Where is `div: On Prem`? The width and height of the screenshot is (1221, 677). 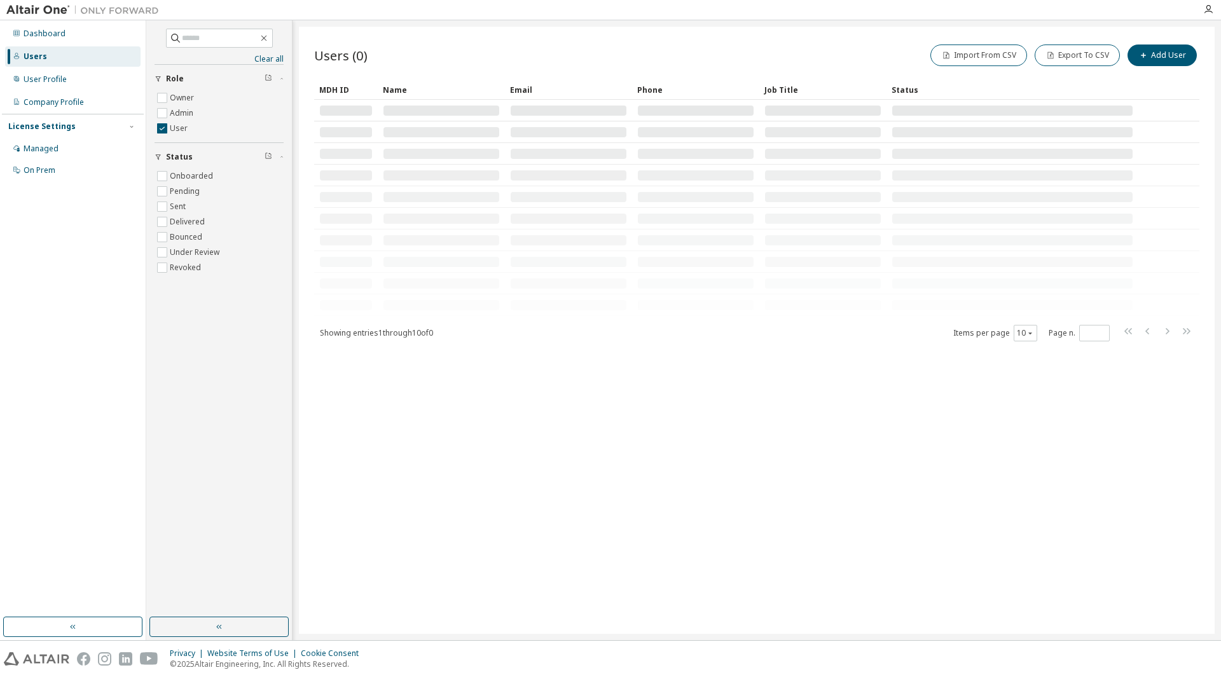
div: On Prem is located at coordinates (39, 170).